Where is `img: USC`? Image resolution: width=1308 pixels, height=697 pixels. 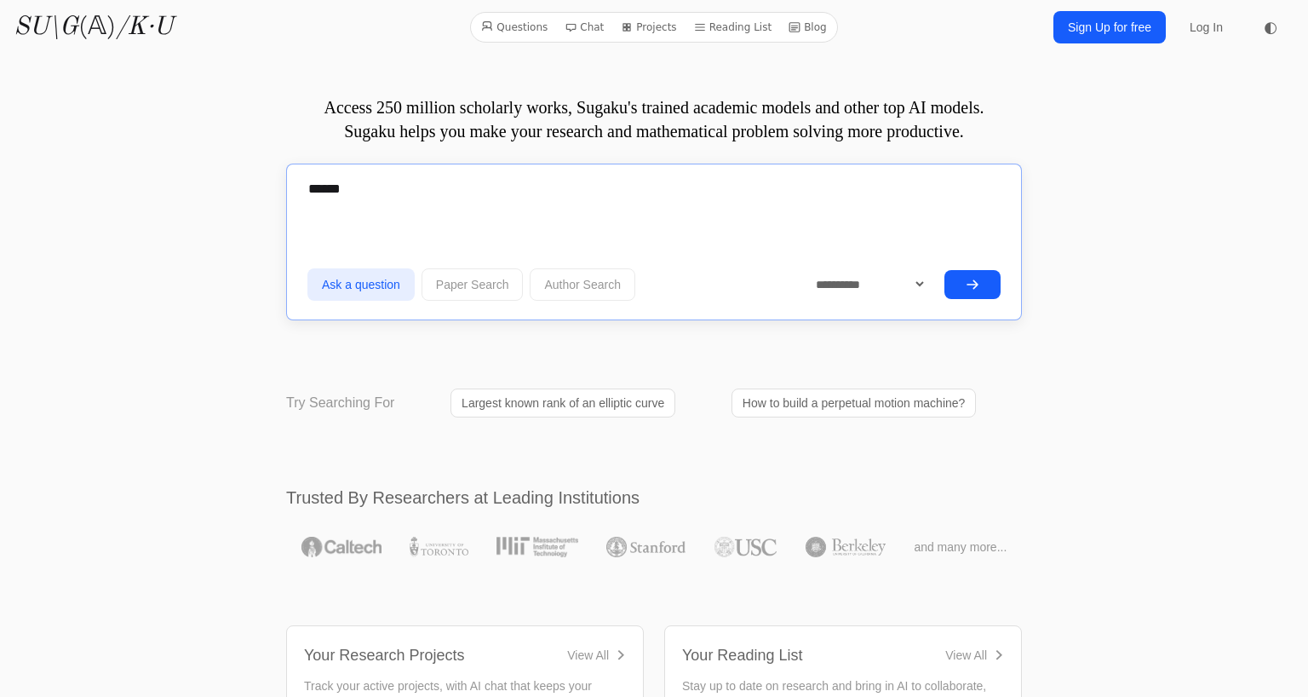 img: USC is located at coordinates (745, 547).